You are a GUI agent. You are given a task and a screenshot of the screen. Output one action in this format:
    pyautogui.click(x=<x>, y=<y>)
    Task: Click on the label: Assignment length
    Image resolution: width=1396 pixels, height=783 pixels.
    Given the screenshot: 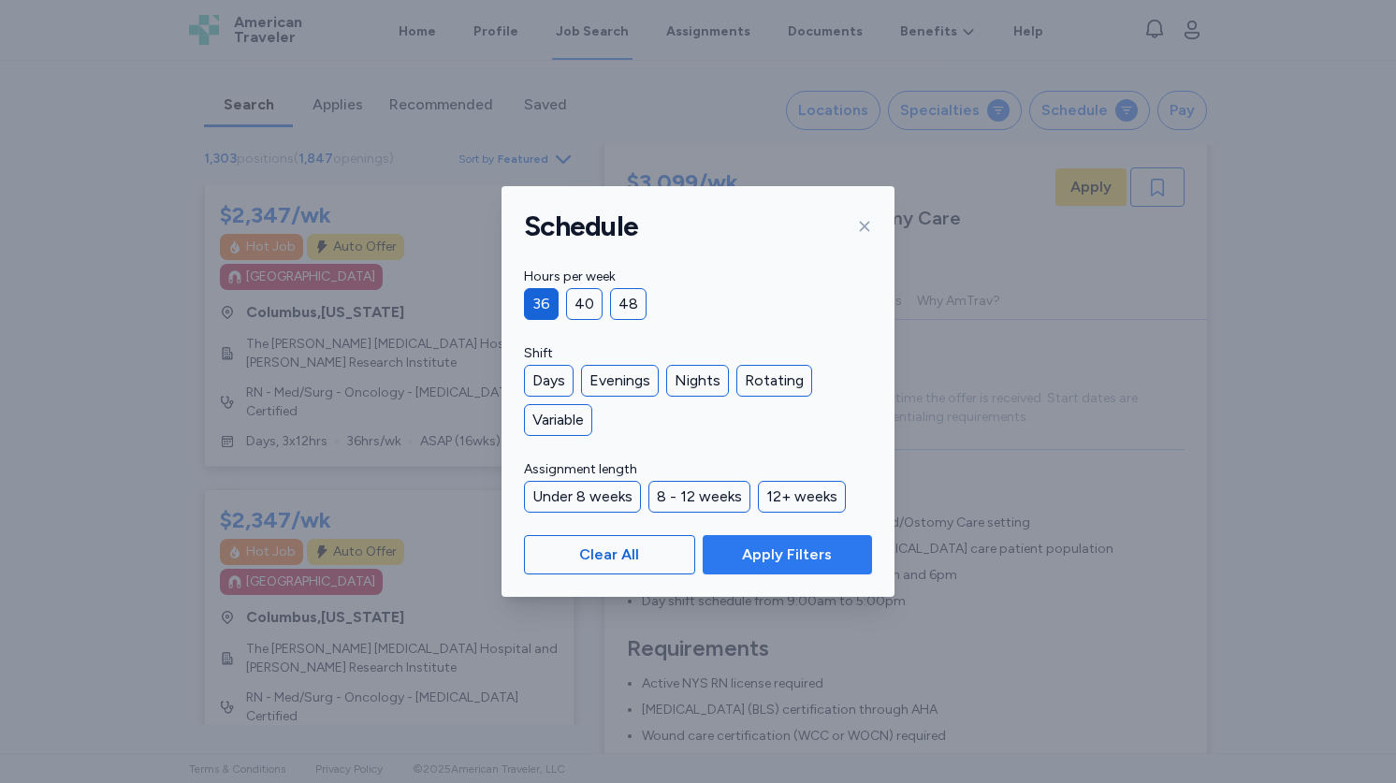 What is the action you would take?
    pyautogui.click(x=698, y=470)
    